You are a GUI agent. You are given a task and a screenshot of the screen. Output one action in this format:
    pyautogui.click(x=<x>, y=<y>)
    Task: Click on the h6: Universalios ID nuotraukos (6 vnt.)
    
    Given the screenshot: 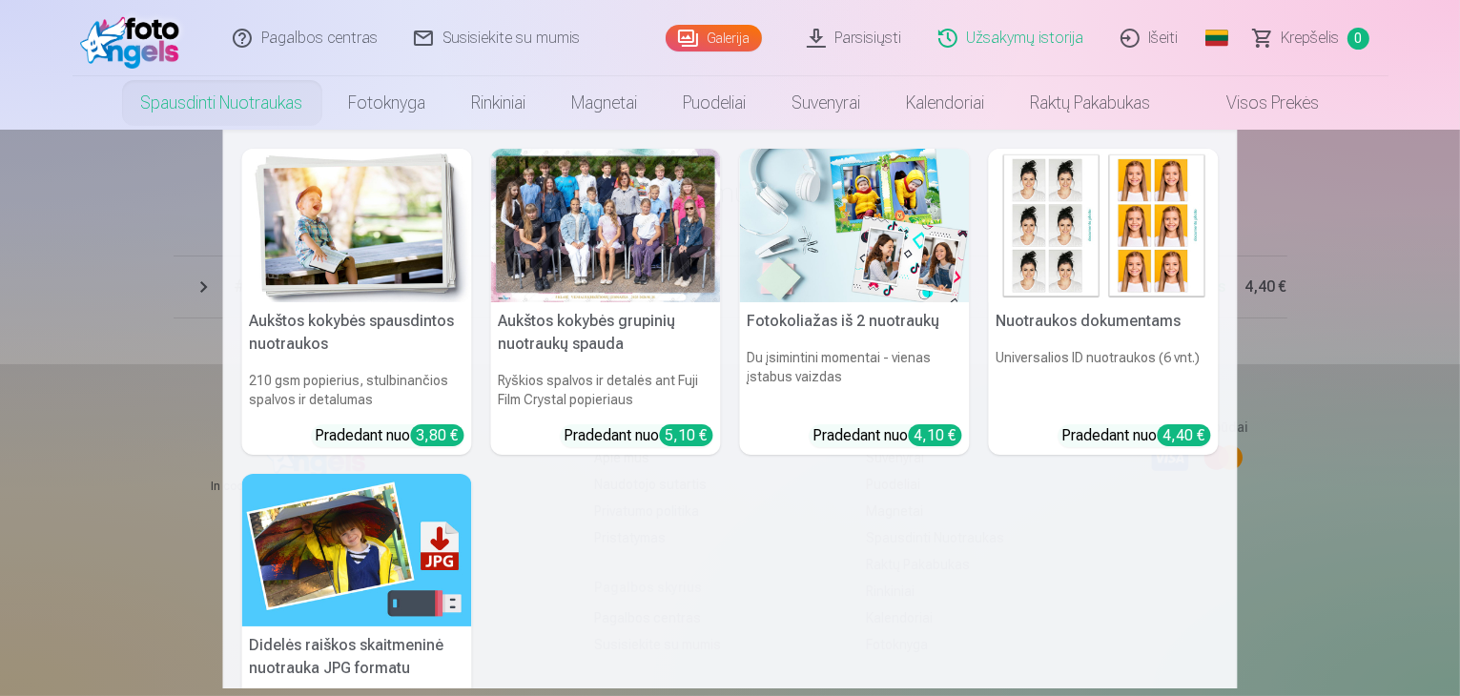 What is the action you would take?
    pyautogui.click(x=1103, y=379)
    